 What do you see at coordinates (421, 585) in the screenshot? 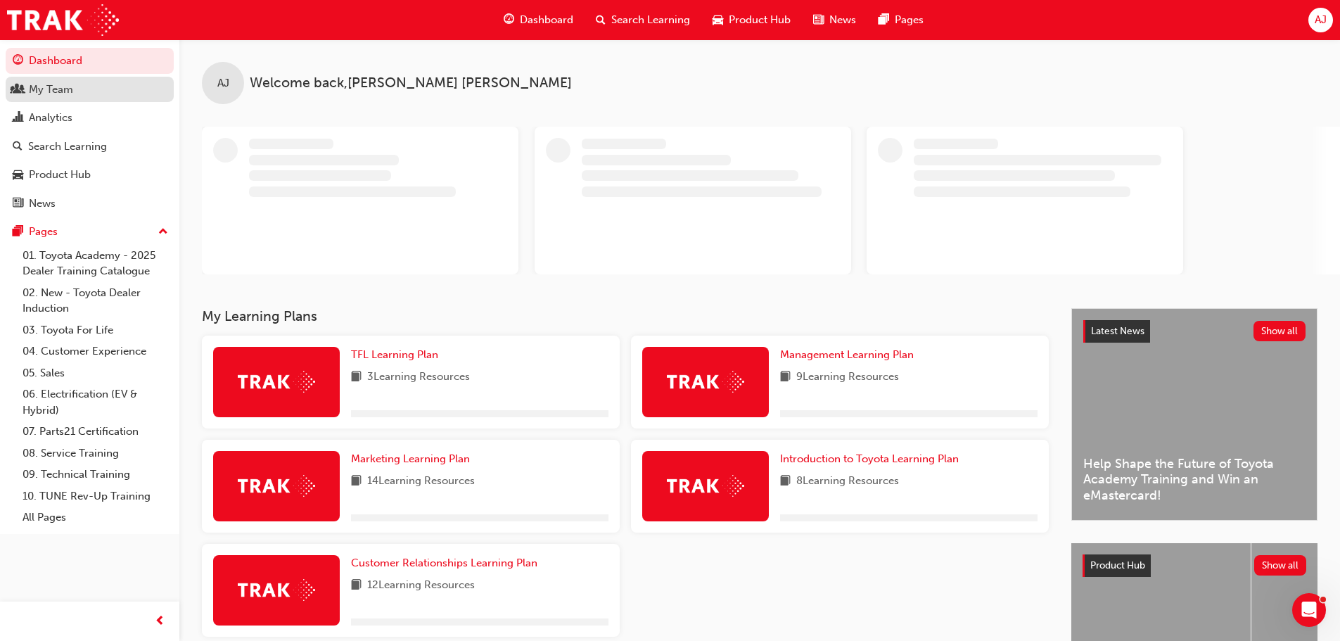
I see `span: 12 Learning Resources` at bounding box center [421, 585].